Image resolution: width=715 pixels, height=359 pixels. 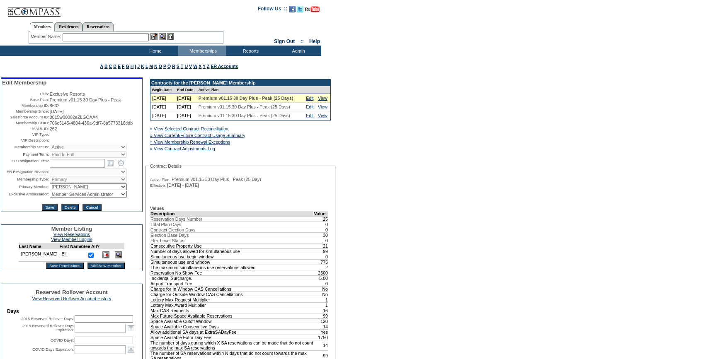 I want to click on a: ER Accounts, so click(x=224, y=66).